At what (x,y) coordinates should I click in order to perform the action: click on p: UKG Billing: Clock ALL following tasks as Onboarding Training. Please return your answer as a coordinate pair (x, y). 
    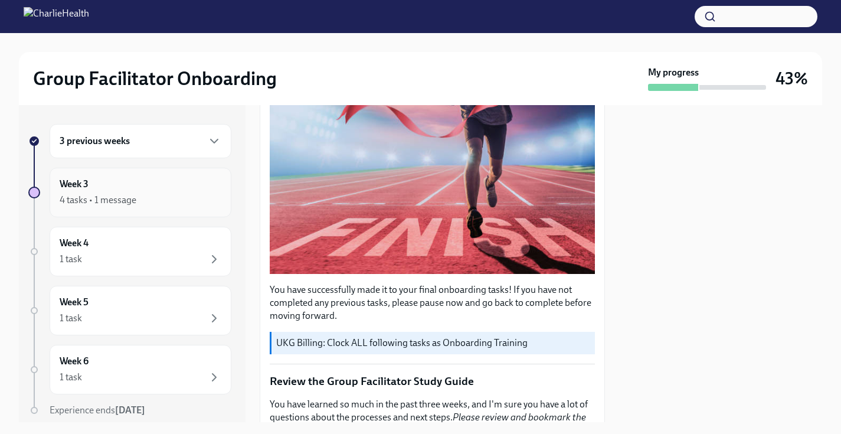
    Looking at the image, I should click on (433, 343).